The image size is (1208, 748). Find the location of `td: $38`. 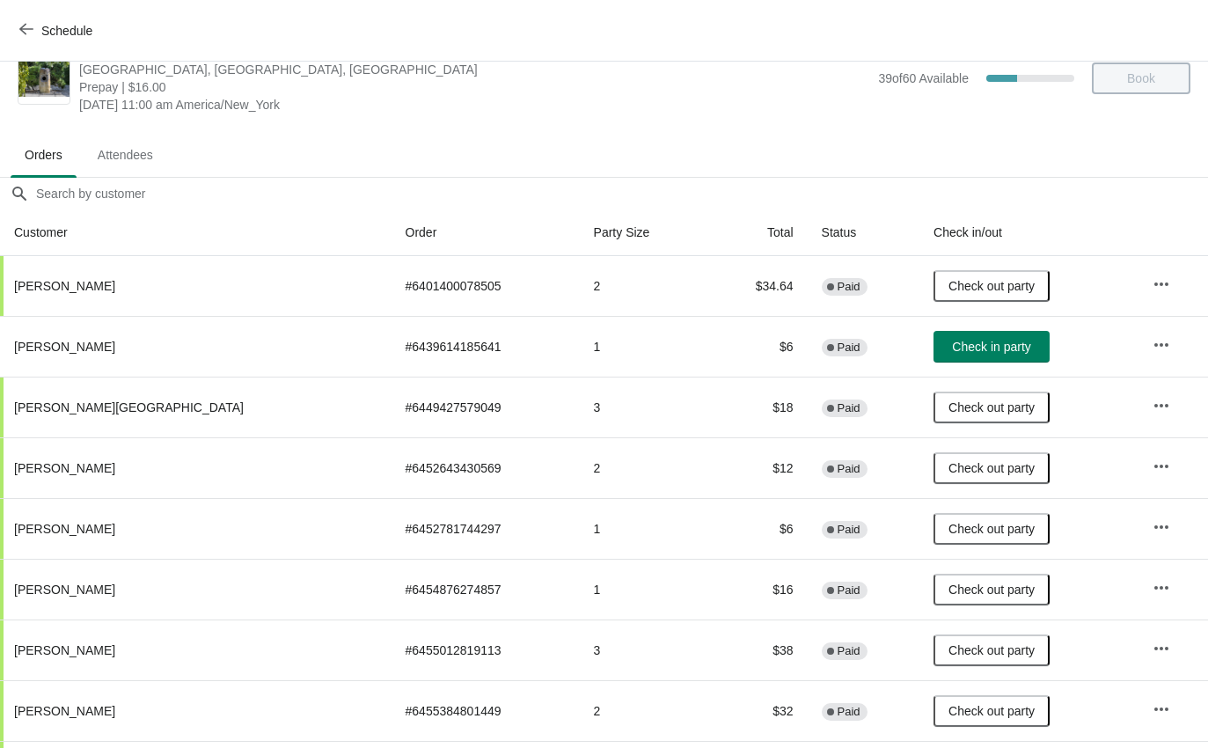

td: $38 is located at coordinates (757, 649).